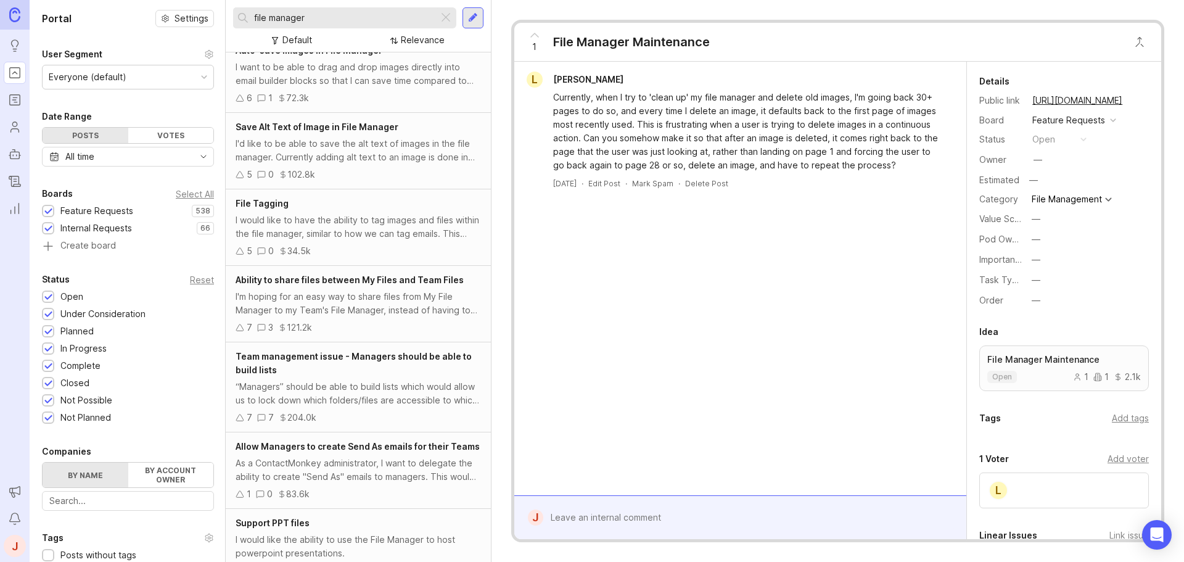  I want to click on a: Save Alt Text of Image in File ManagerI'd like to be able to save the alt text of images in the f..., so click(358, 151).